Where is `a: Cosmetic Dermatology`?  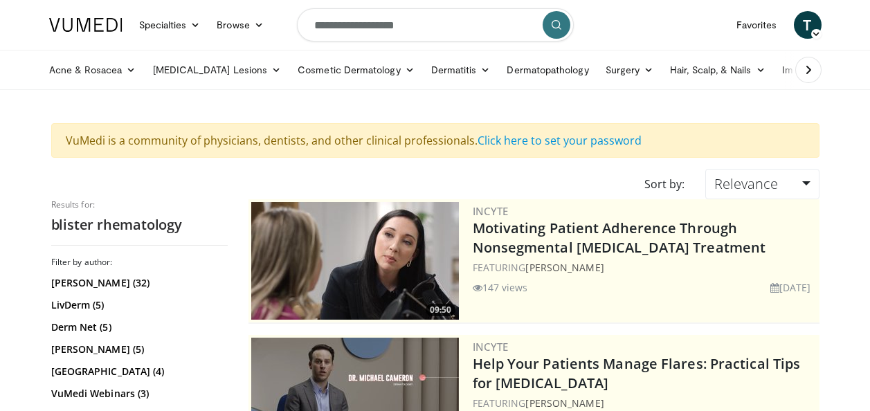
a: Cosmetic Dermatology is located at coordinates (356, 70).